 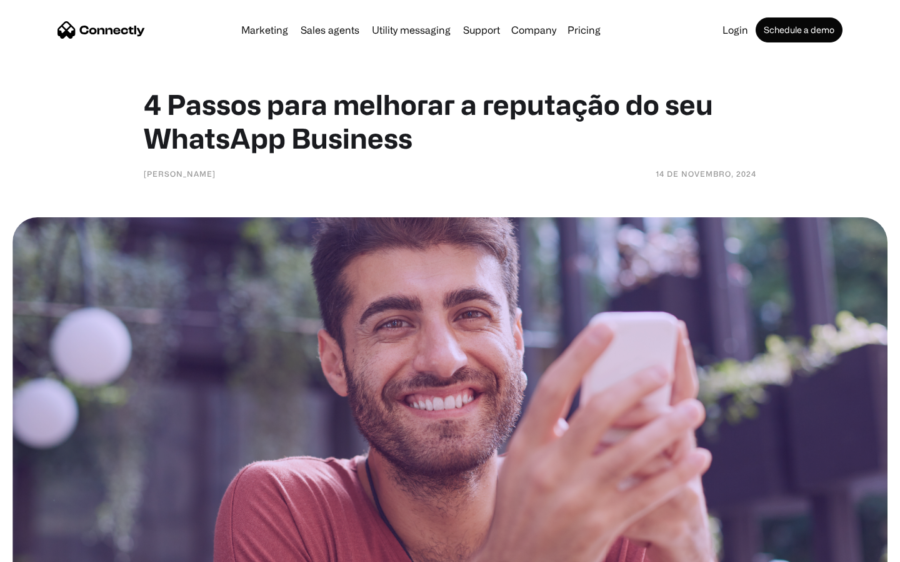 I want to click on div: Company, so click(x=534, y=30).